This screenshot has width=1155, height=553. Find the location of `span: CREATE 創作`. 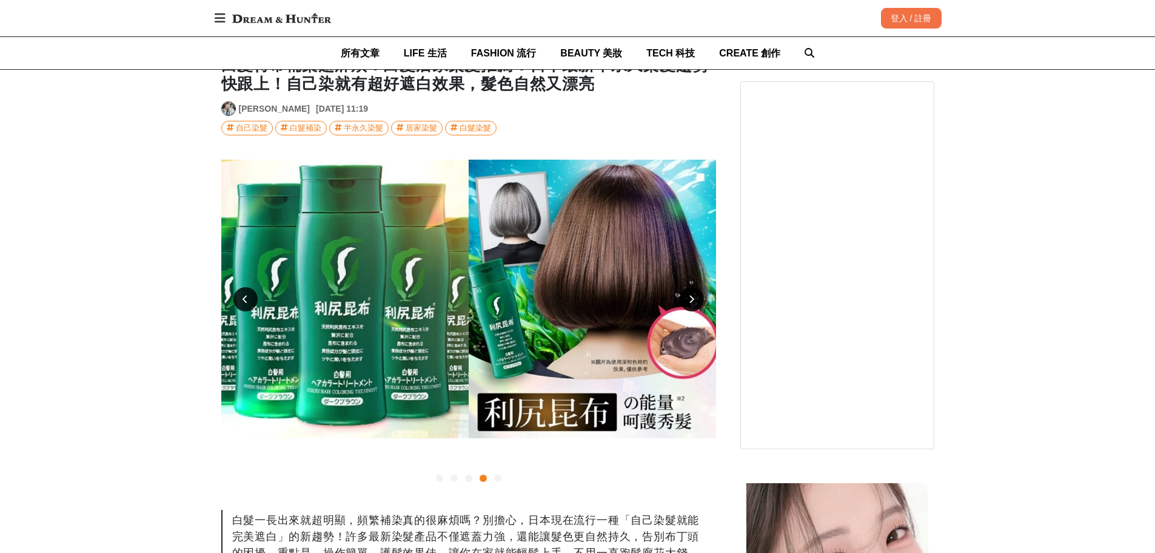

span: CREATE 創作 is located at coordinates (750, 53).